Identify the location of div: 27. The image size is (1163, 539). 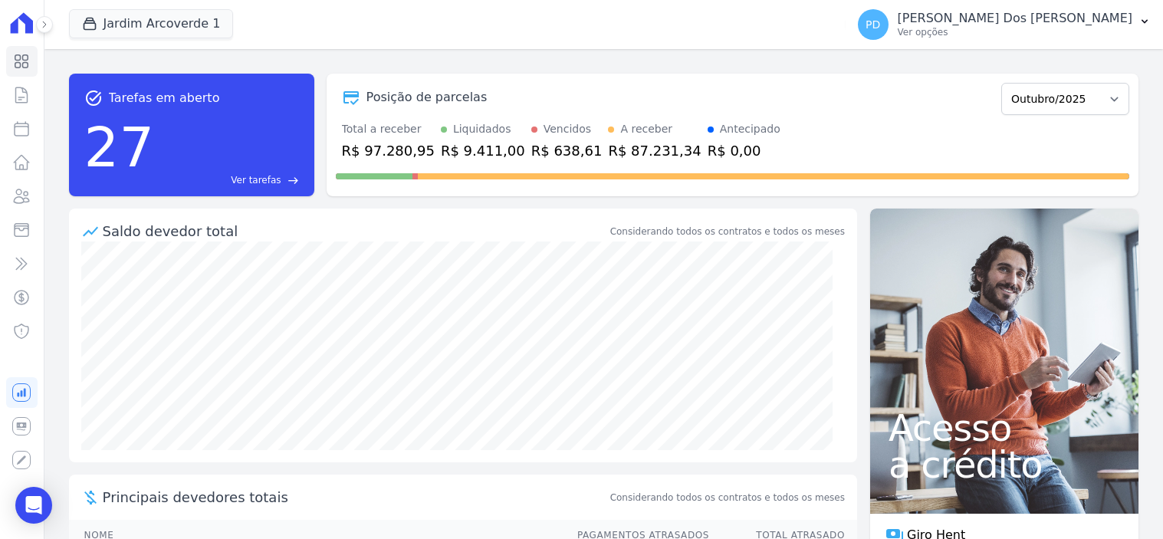
(120, 147).